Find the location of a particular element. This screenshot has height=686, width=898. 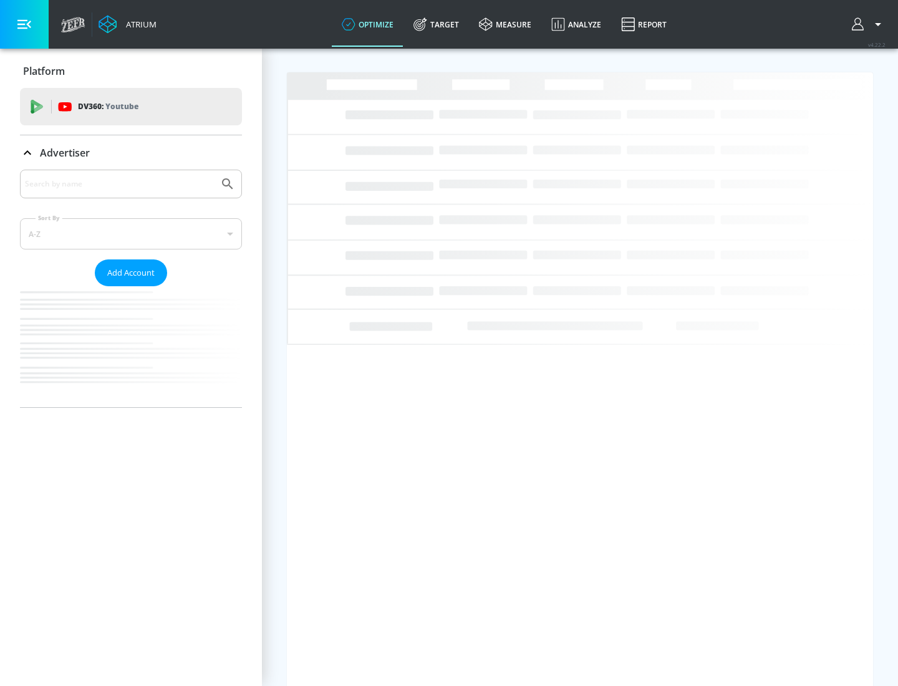

a: Atrium is located at coordinates (127, 24).